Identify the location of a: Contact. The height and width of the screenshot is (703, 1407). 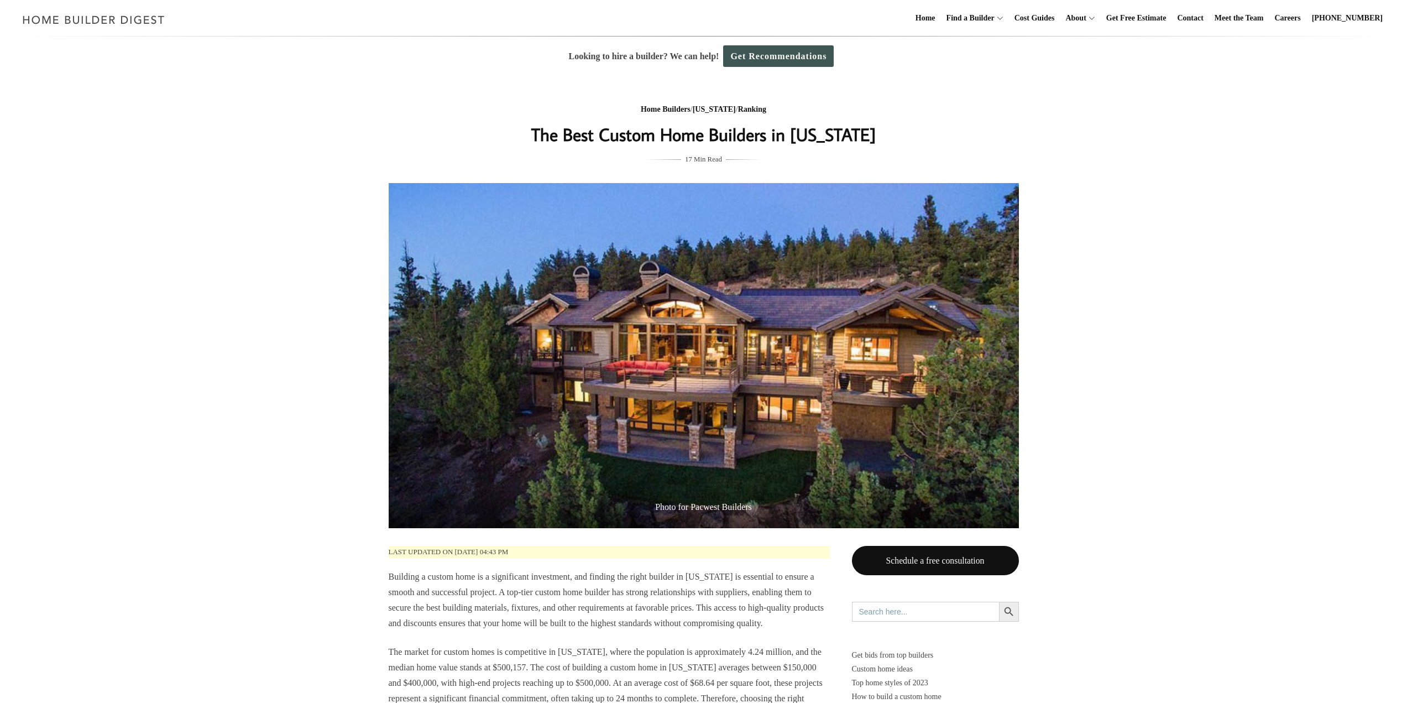
(1190, 18).